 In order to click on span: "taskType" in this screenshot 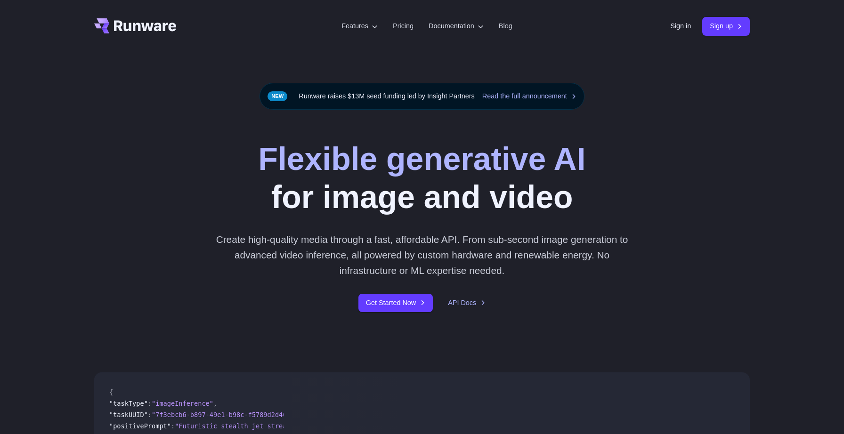, I will do `click(129, 403)`.